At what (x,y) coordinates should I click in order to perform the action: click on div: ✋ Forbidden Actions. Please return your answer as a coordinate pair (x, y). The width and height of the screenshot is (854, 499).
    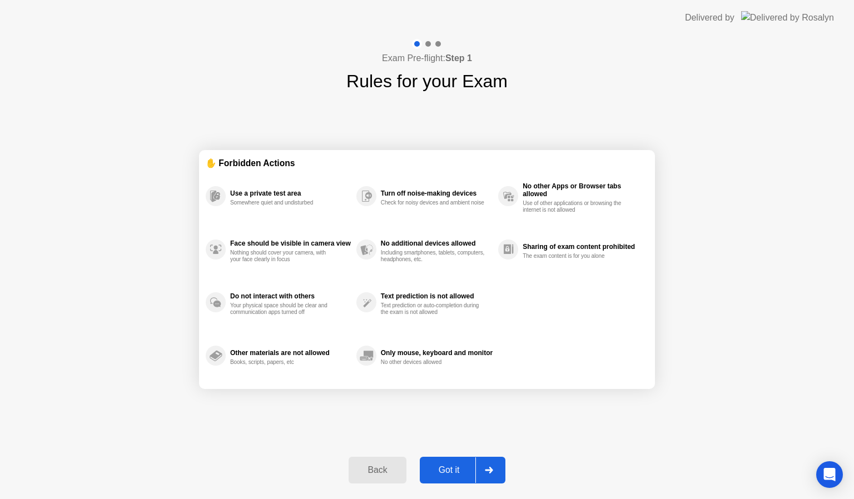
    Looking at the image, I should click on (427, 163).